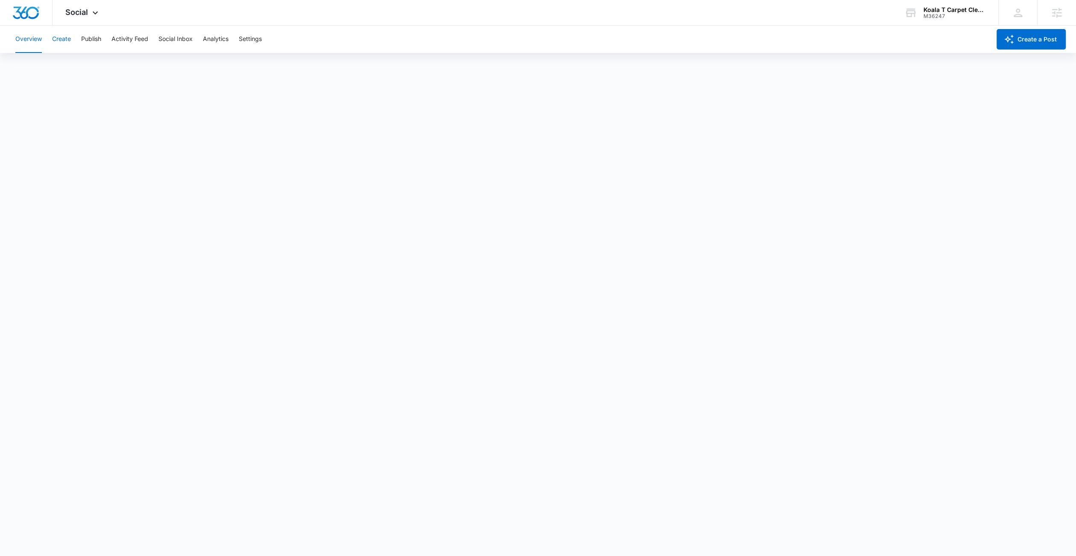 This screenshot has width=1076, height=556. Describe the element at coordinates (91, 39) in the screenshot. I see `button: Publish` at that location.